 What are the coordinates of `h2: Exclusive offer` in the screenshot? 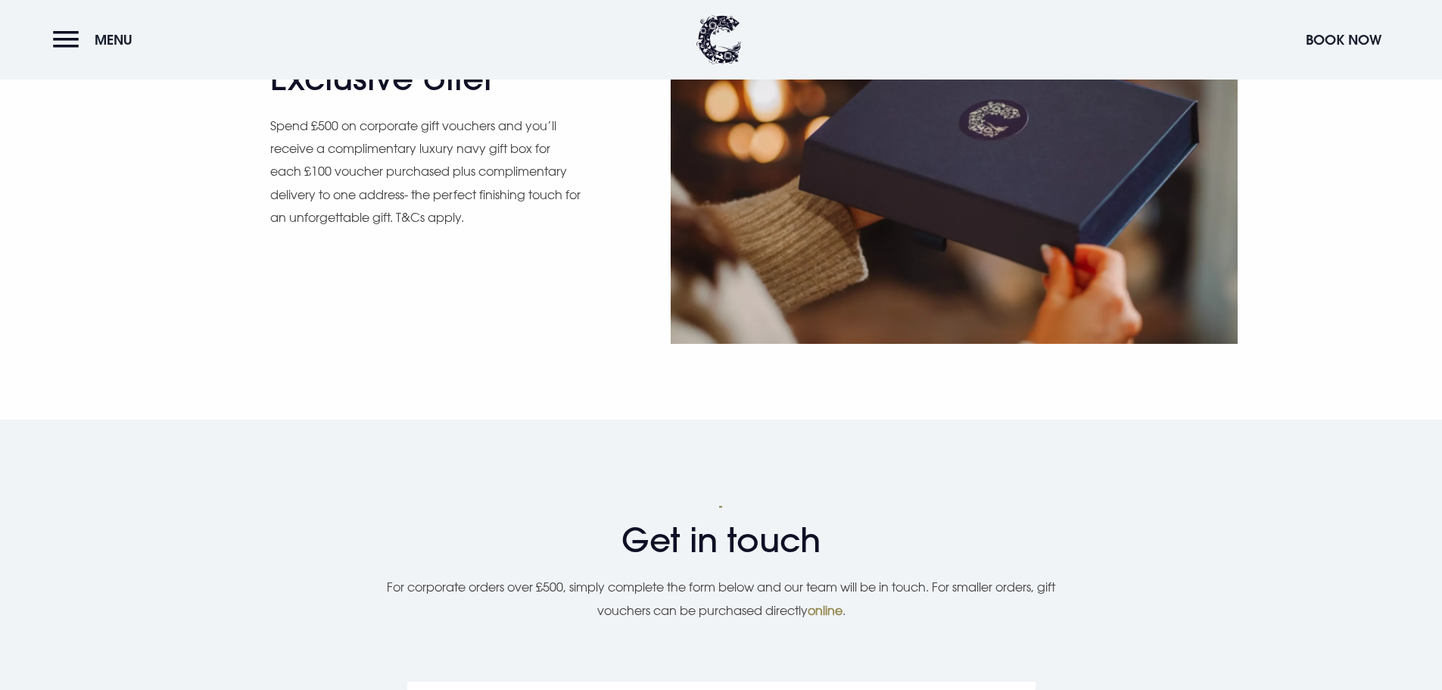 It's located at (418, 78).